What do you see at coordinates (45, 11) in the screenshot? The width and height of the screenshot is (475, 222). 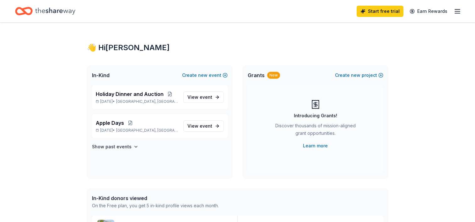 I see `a: Home` at bounding box center [45, 11].